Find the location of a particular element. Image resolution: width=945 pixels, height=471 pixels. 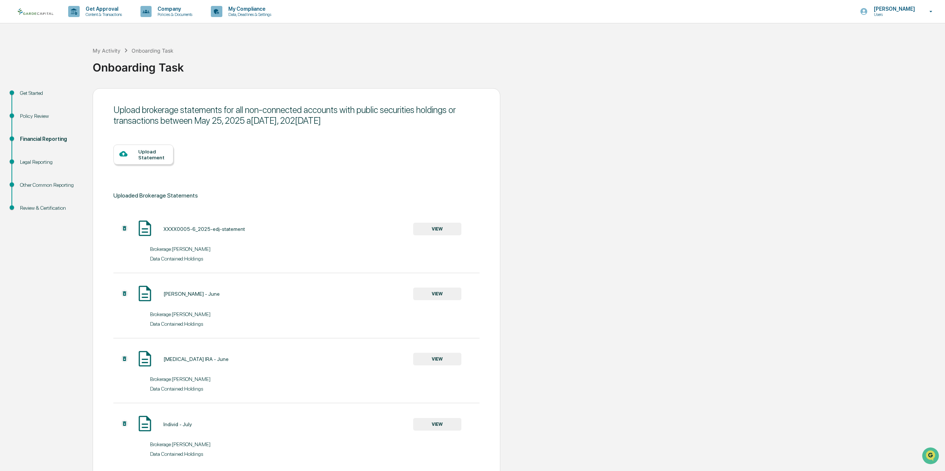

span: Attestations is located at coordinates (76, 97).